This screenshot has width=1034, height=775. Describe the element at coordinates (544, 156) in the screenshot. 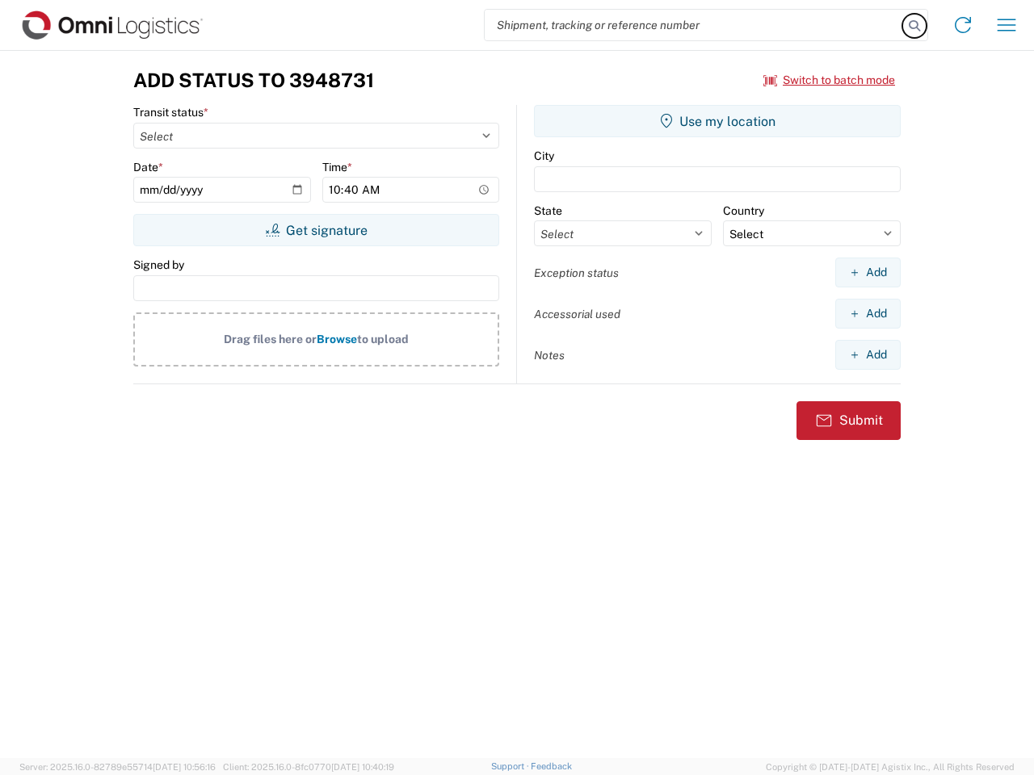

I see `label: City` at that location.